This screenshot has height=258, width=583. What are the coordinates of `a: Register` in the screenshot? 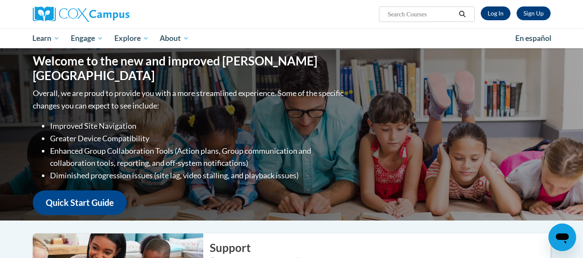 It's located at (533, 13).